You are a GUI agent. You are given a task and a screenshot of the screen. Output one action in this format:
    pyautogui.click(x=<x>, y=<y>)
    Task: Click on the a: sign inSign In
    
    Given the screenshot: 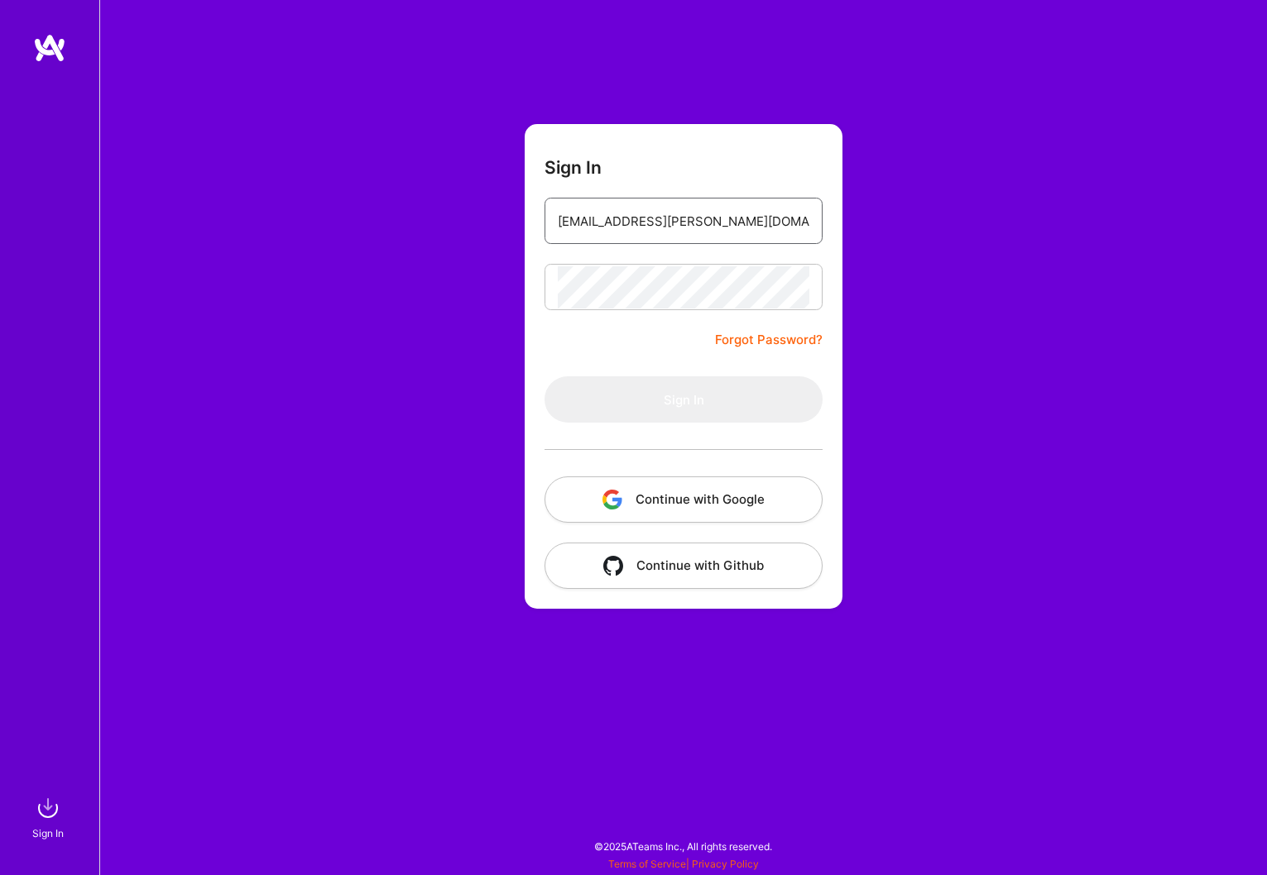 What is the action you would take?
    pyautogui.click(x=50, y=817)
    